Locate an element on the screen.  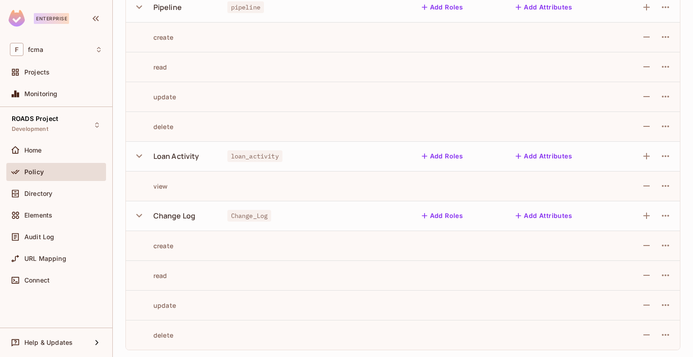
span: URL Mapping is located at coordinates (45, 259).